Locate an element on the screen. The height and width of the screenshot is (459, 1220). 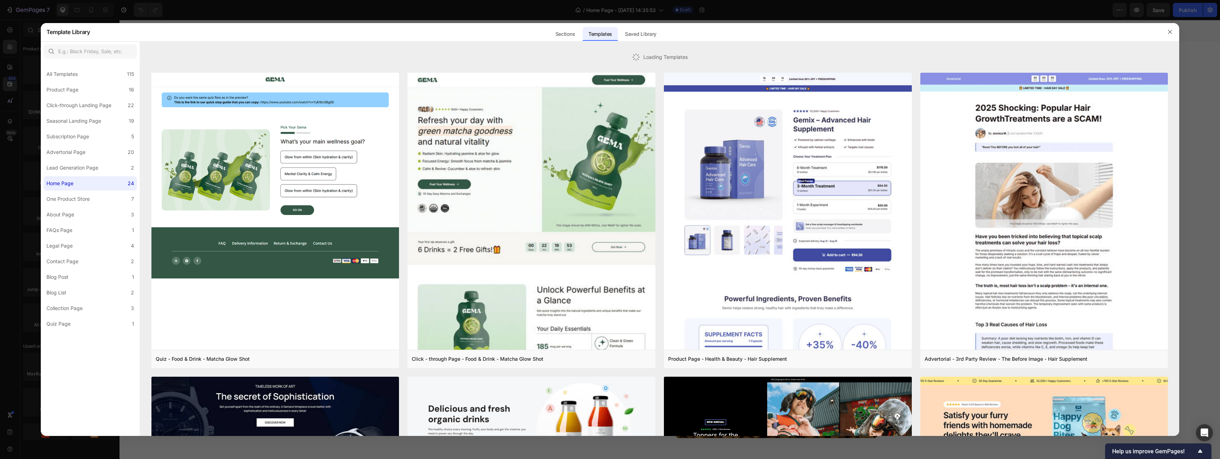
div: 19 is located at coordinates (131, 121).